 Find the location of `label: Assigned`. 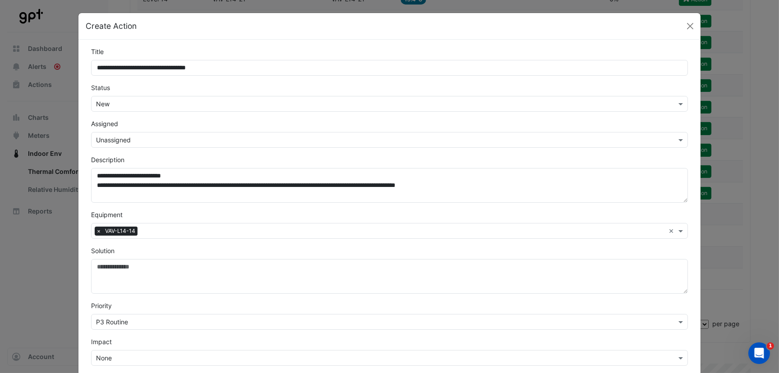

label: Assigned is located at coordinates (105, 124).